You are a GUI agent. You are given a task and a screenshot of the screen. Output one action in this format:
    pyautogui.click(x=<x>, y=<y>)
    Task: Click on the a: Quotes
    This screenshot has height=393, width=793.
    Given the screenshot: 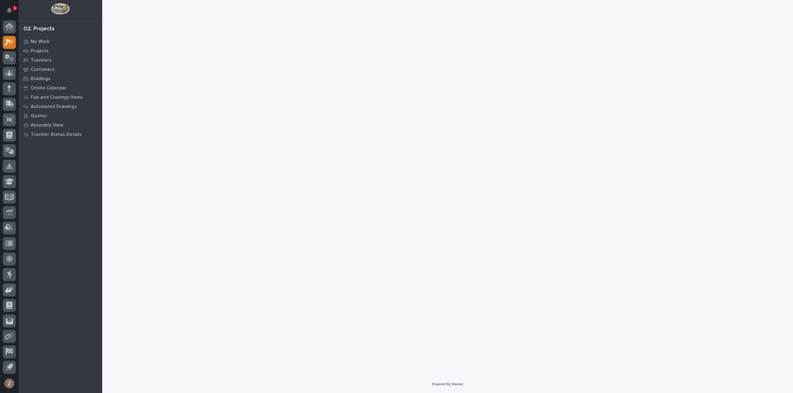 What is the action you would take?
    pyautogui.click(x=60, y=116)
    